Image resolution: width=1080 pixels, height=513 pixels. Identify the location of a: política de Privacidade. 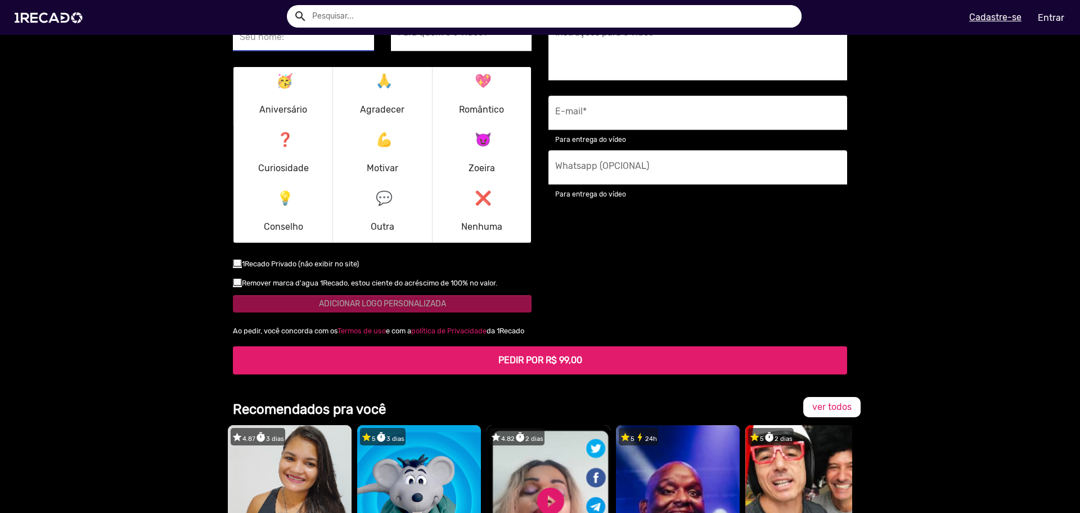
(449, 330).